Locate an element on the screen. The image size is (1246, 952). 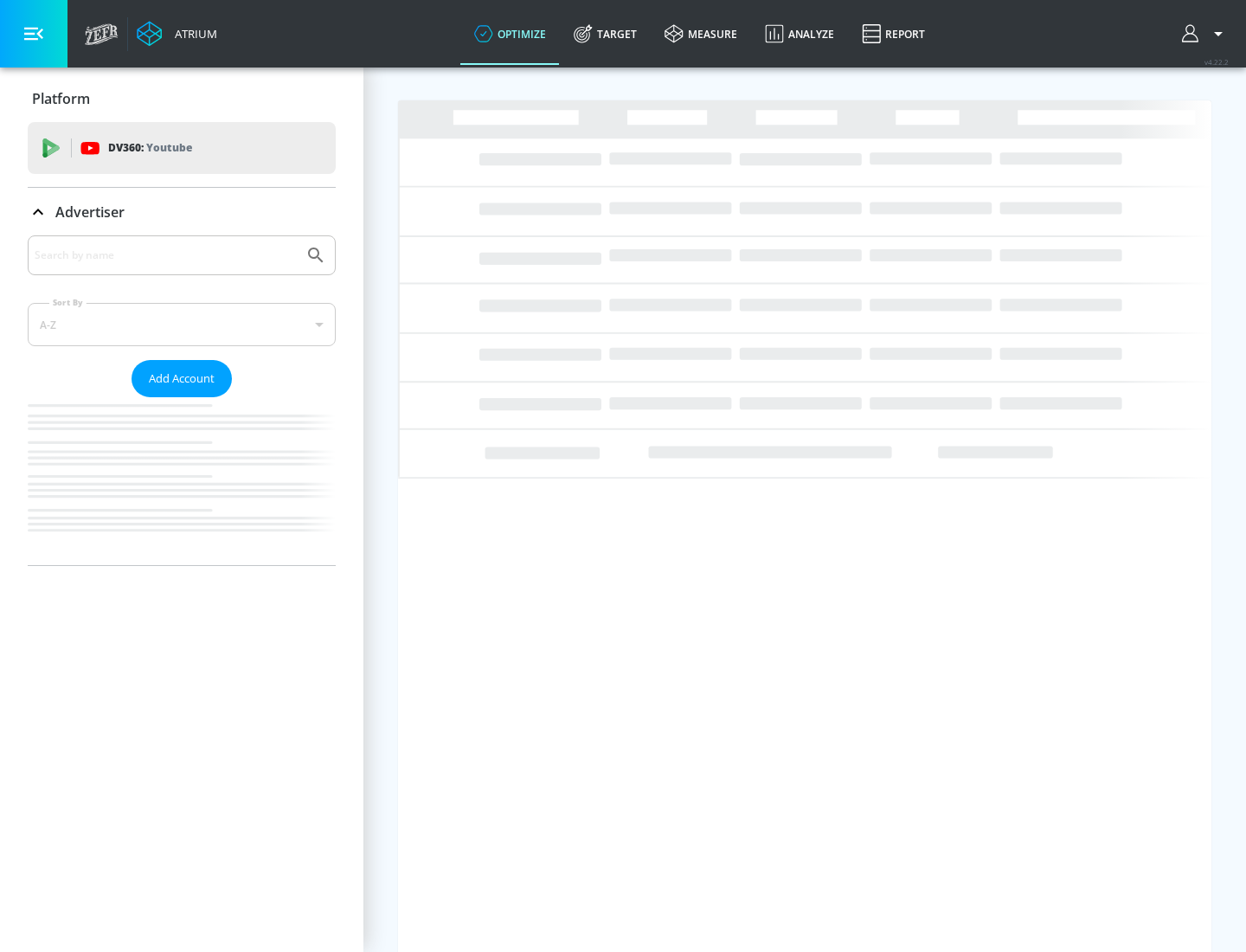
label: Sort By is located at coordinates (68, 302).